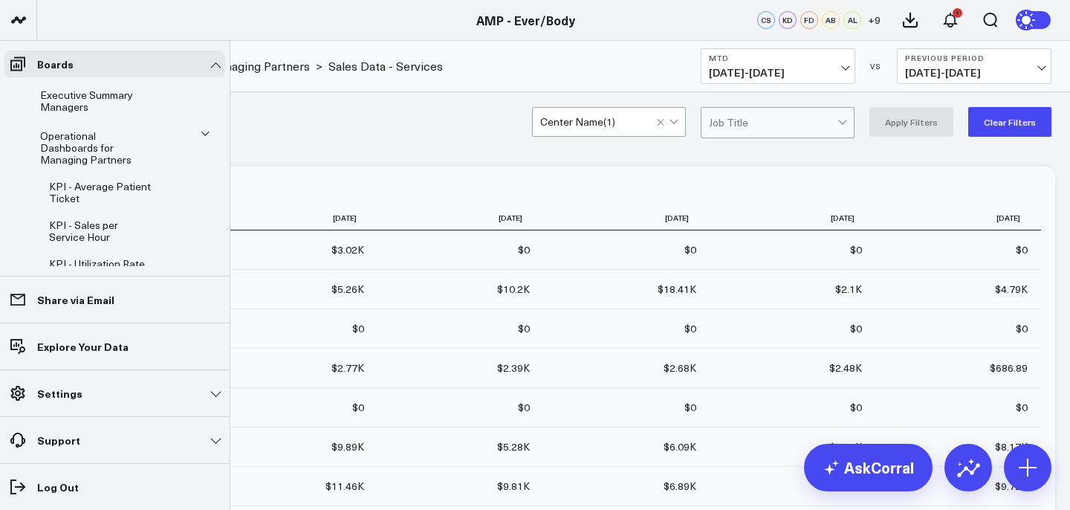  Describe the element at coordinates (97, 101) in the screenshot. I see `a: Executive Summary Managers` at that location.